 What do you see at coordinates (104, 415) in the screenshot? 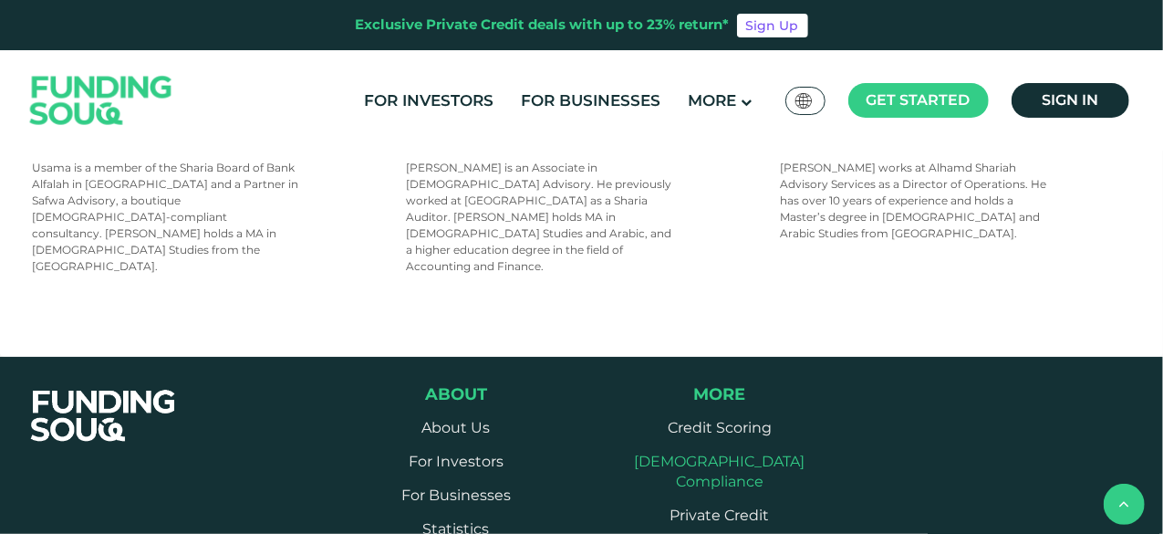
I see `img: FooterLogo` at bounding box center [104, 415].